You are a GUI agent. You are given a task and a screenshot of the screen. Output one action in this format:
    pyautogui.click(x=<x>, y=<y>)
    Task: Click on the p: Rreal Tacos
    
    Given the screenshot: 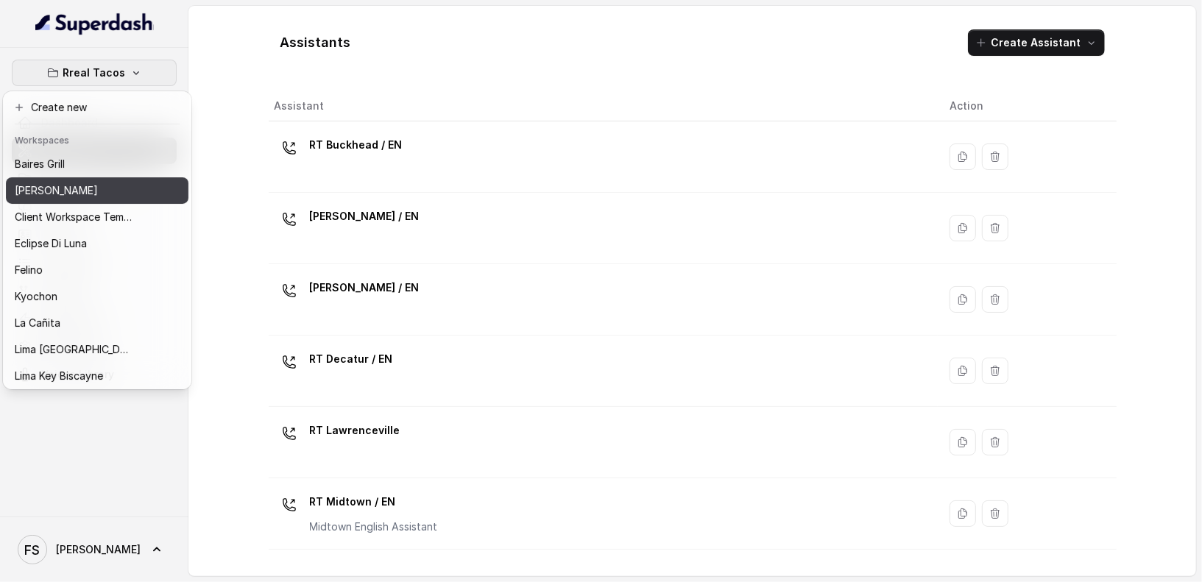 What is the action you would take?
    pyautogui.click(x=94, y=73)
    